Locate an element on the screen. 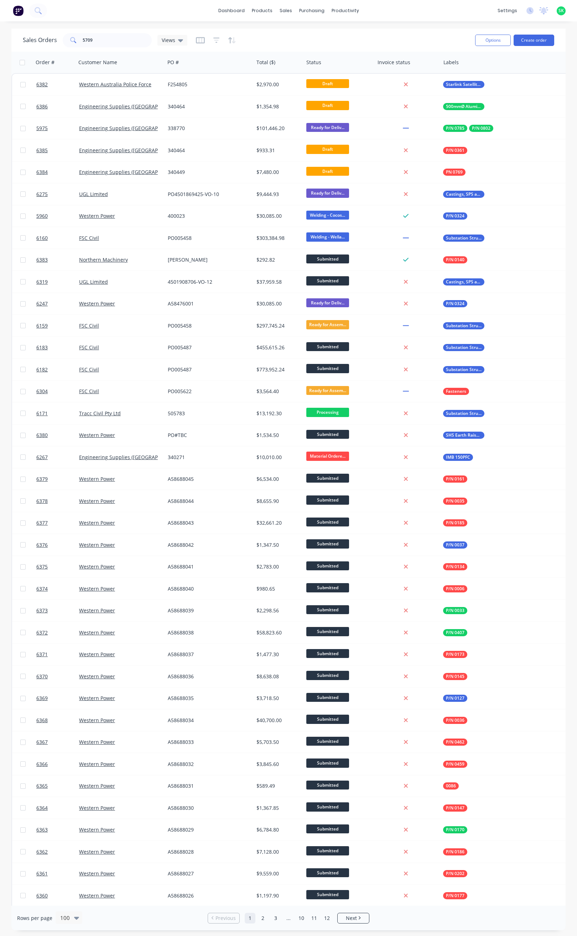 The image size is (577, 936). div: $1,534.50 is located at coordinates (277, 435).